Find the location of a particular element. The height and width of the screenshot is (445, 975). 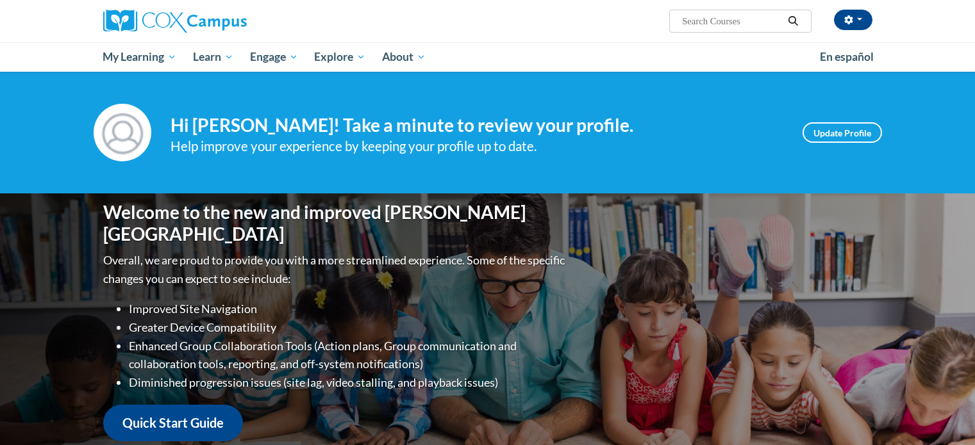

div: Main menu is located at coordinates (488, 57).